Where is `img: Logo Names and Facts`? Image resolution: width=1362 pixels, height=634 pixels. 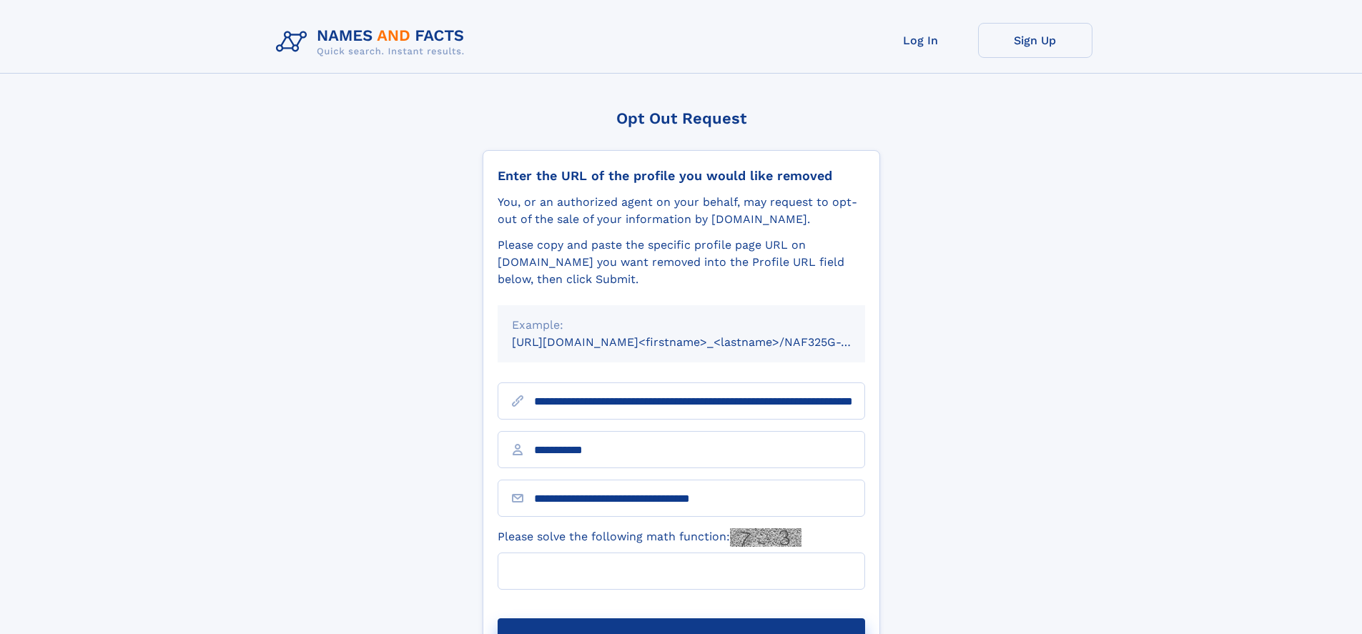 img: Logo Names and Facts is located at coordinates (373, 42).